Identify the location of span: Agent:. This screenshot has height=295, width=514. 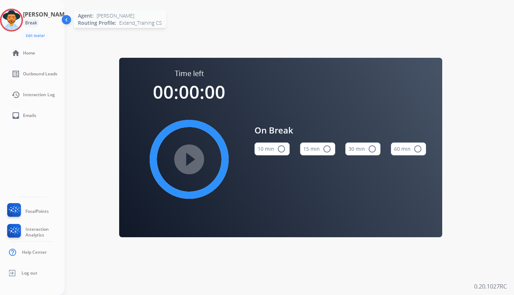
(86, 16).